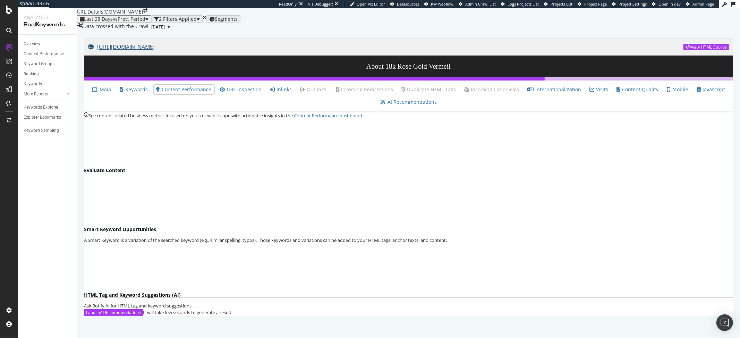 The image size is (740, 338). I want to click on a: Keyword Sampling, so click(48, 130).